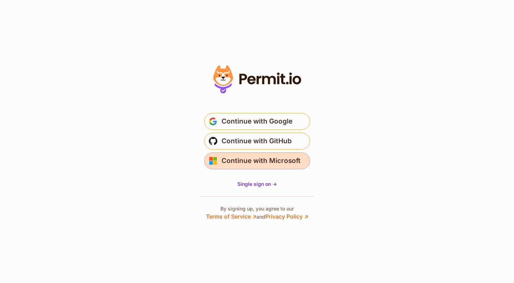 This screenshot has width=514, height=283. Describe the element at coordinates (261, 161) in the screenshot. I see `span: Continue with Microsoft` at that location.